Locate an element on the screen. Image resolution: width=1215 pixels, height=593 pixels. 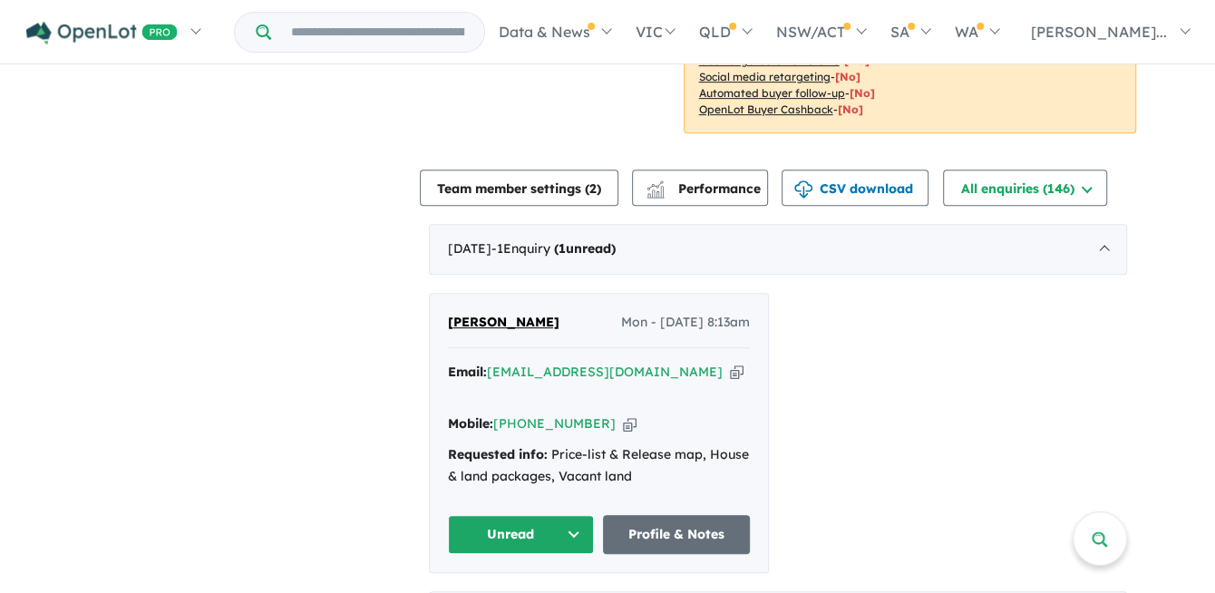
span: 1 is located at coordinates (562, 248).